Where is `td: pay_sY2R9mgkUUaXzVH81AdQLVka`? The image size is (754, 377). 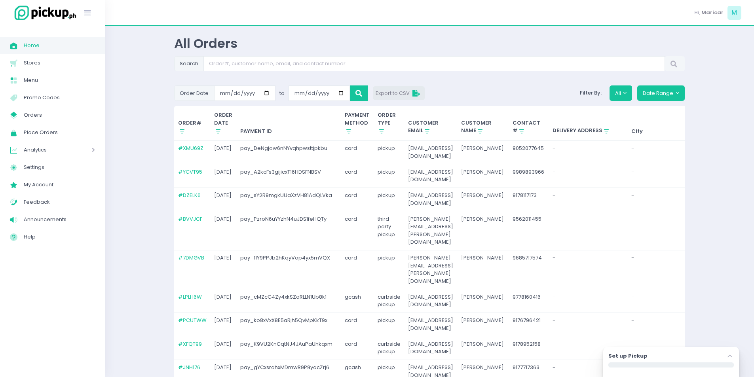
td: pay_sY2R9mgkUUaXzVH81AdQLVka is located at coordinates (289, 200).